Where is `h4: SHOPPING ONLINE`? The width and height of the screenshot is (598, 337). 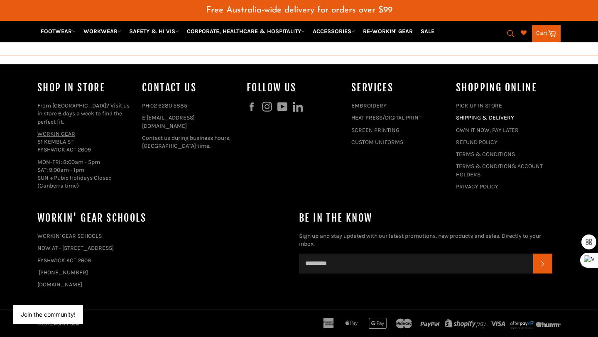 h4: SHOPPING ONLINE is located at coordinates (504, 88).